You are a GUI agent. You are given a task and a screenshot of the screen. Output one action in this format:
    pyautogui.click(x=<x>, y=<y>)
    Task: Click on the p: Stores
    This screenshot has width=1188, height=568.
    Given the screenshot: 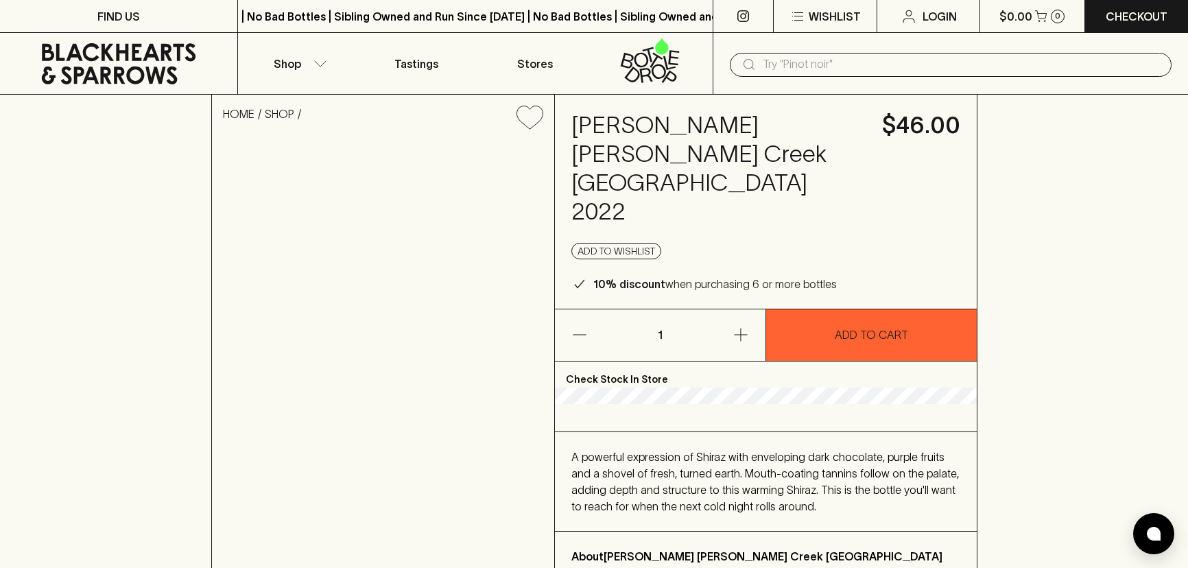 What is the action you would take?
    pyautogui.click(x=535, y=64)
    